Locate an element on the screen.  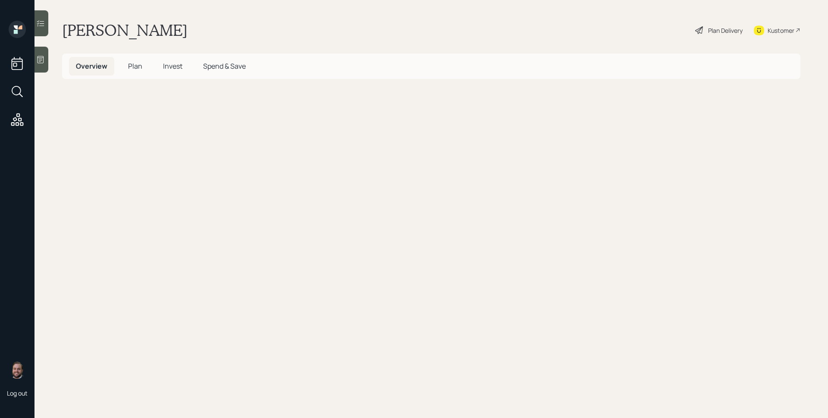
div: Kustomer is located at coordinates (781, 30).